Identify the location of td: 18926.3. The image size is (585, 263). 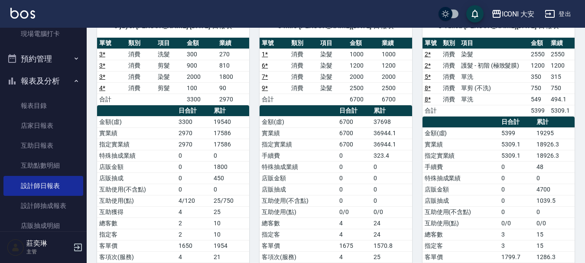
(554, 144).